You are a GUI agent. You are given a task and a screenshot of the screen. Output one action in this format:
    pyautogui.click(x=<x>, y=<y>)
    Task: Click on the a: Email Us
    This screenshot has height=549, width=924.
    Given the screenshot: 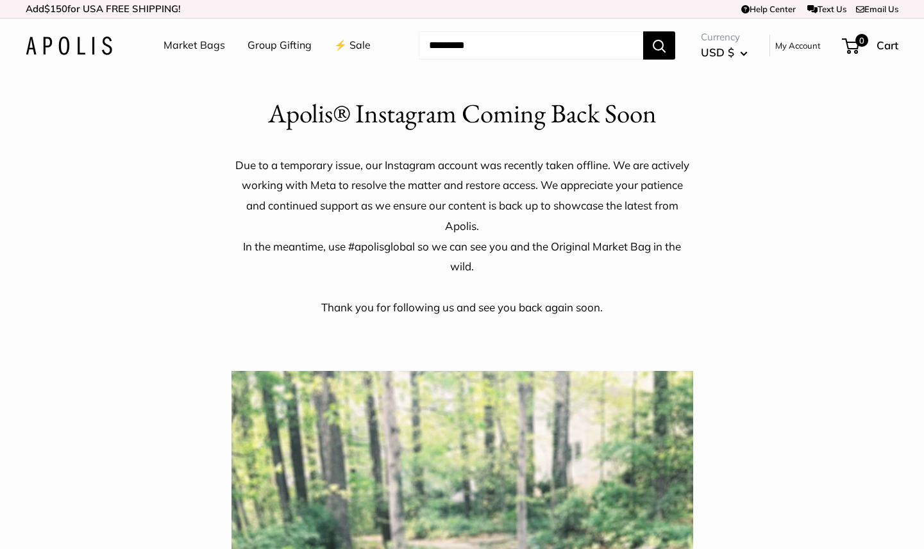 What is the action you would take?
    pyautogui.click(x=877, y=9)
    